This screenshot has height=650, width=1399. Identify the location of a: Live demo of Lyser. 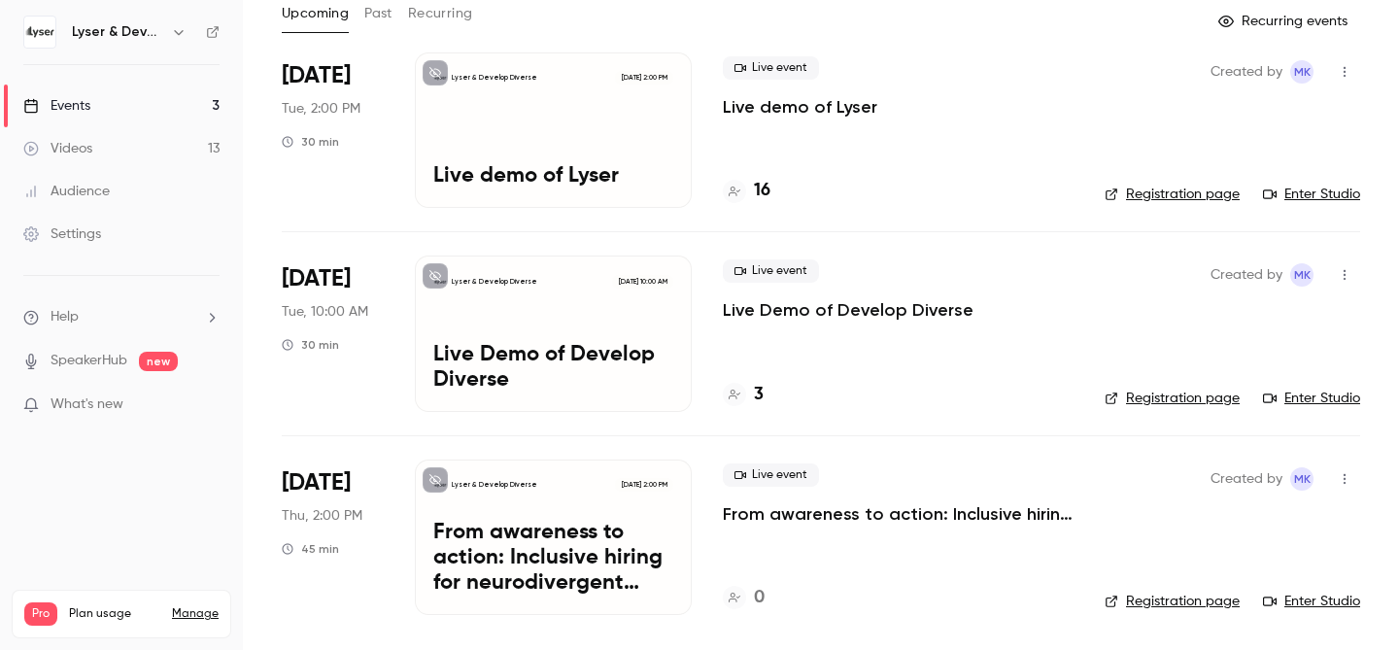
(800, 107).